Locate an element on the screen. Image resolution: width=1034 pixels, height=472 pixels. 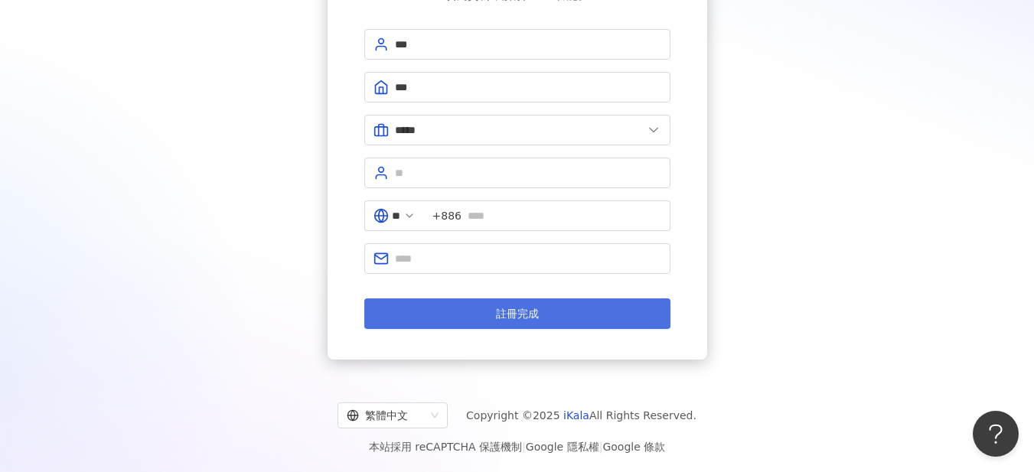
span: 本站採用 reCAPTCHA 保護機制 is located at coordinates (517, 447).